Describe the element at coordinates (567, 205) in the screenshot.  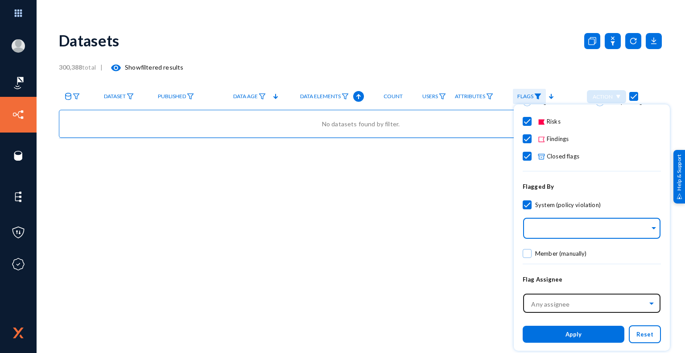
I see `span: System (policy violation)` at that location.